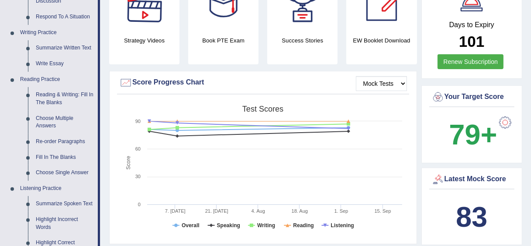 This screenshot has height=246, width=531. I want to click on h4: EW Booklet Download, so click(381, 40).